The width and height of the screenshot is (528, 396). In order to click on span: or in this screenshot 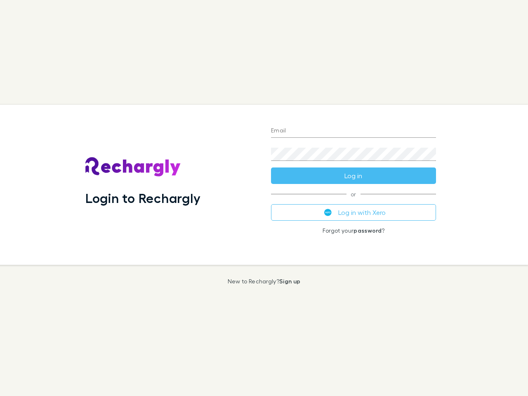, I will do `click(354, 194)`.